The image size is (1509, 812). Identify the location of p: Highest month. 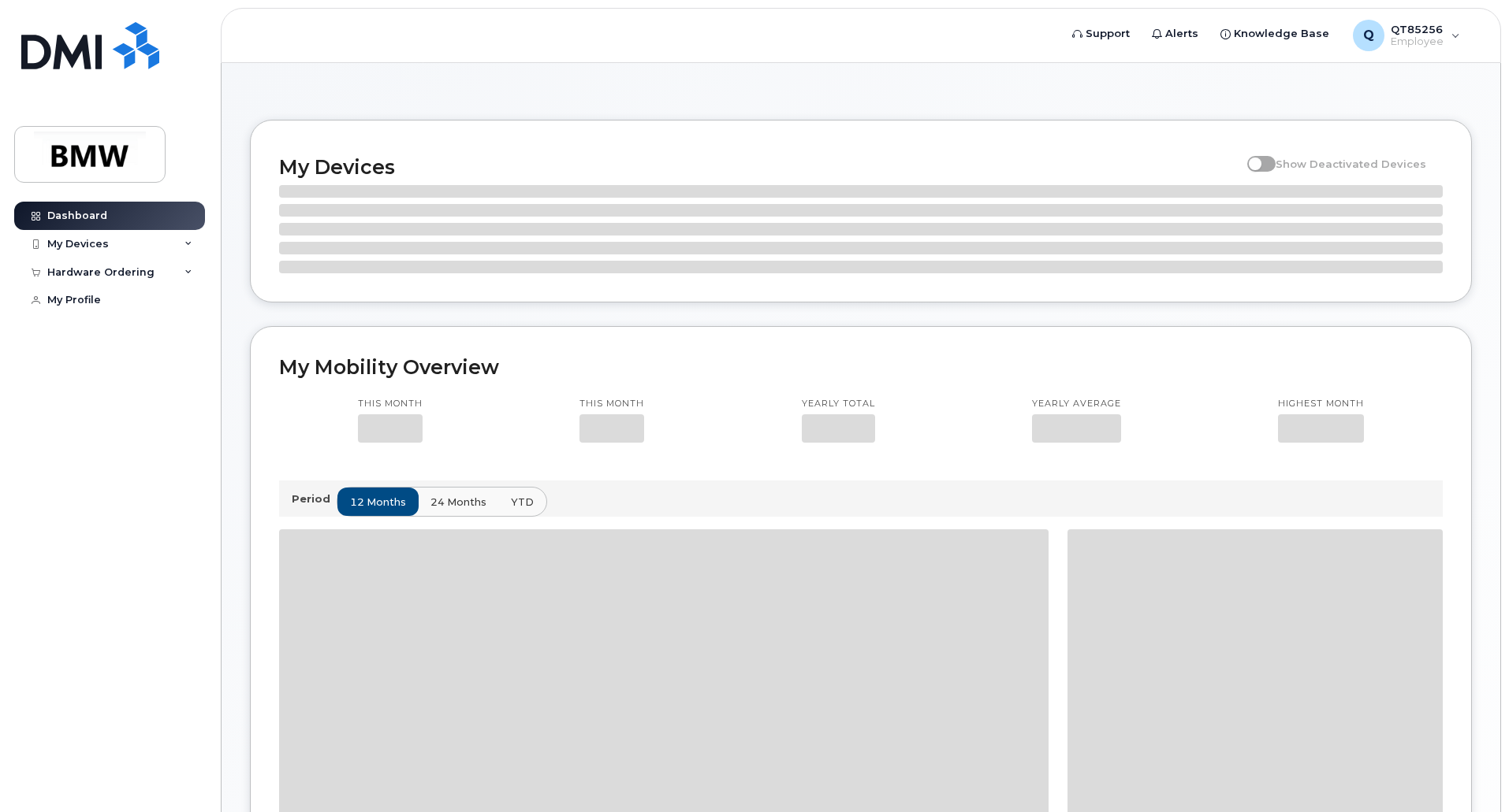
(1320, 405).